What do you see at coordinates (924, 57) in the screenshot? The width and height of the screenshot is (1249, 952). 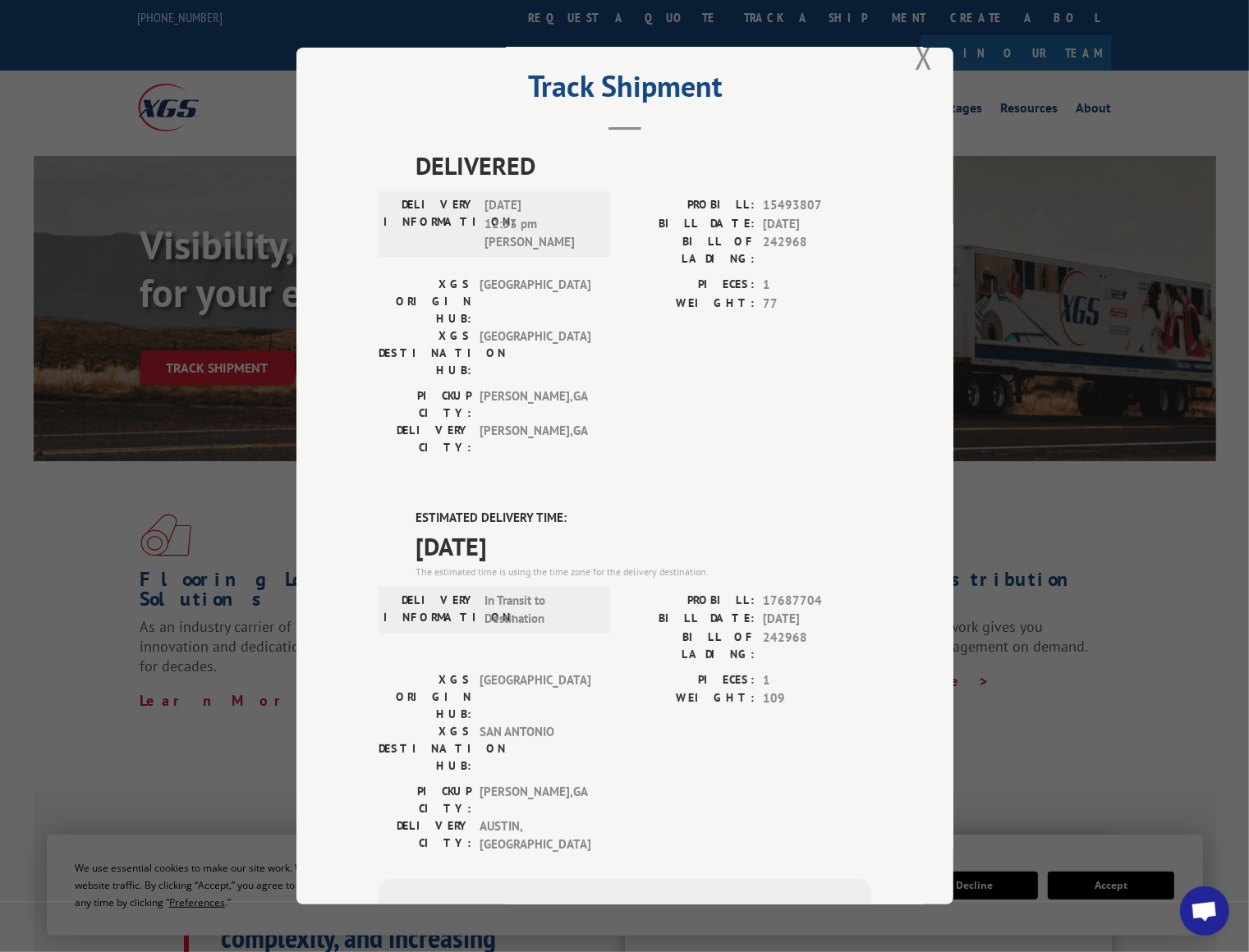 I see `button: Close modal` at bounding box center [924, 57].